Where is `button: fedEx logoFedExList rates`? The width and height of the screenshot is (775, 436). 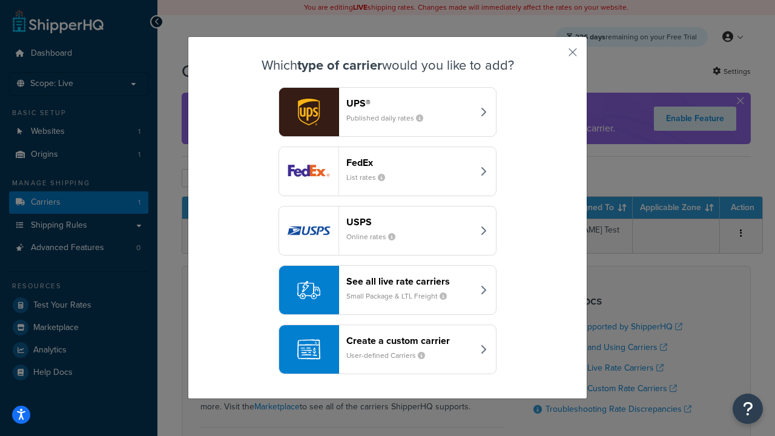 button: fedEx logoFedExList rates is located at coordinates (387, 171).